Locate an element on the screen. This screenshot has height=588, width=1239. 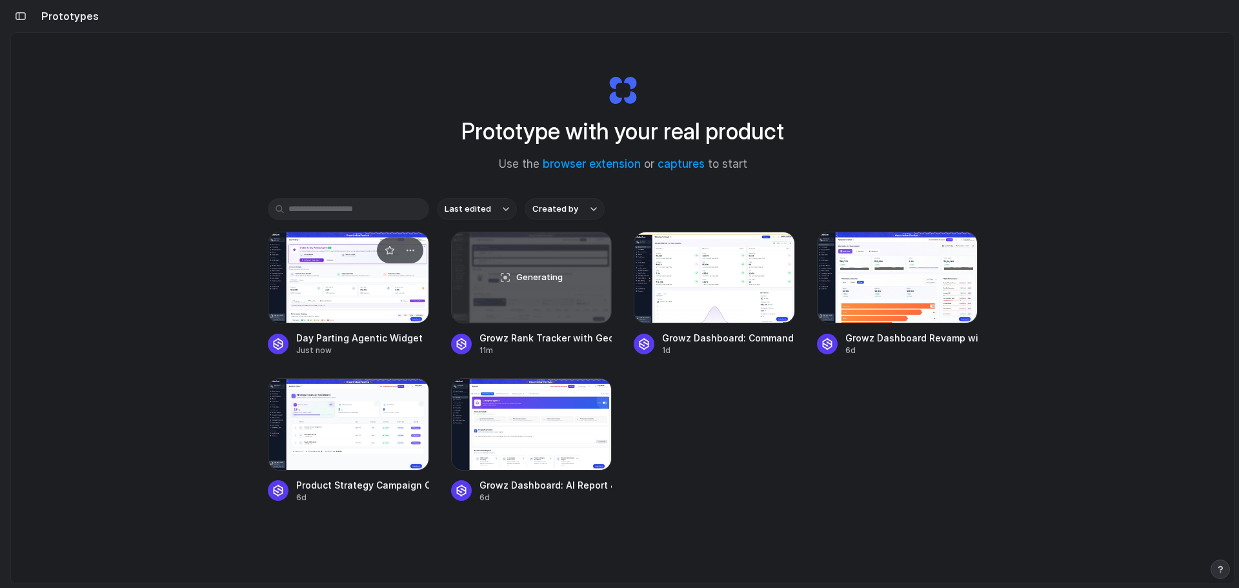
a: Growz Dashboard Revamp with shadcn-uiGrowz Dashboard Revamp with shadcn-ui6d is located at coordinates (898, 294).